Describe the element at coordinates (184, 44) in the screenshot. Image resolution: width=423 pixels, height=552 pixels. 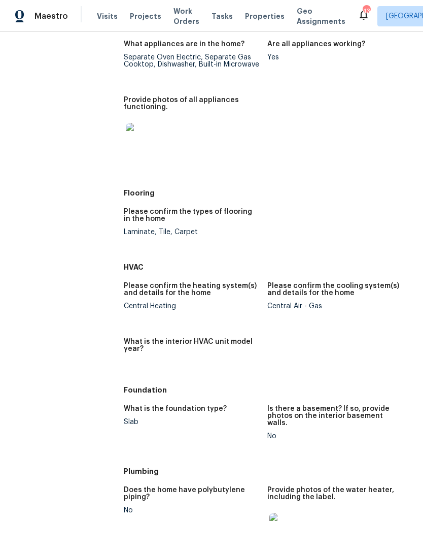
I see `h5: What appliances are in the home?` at that location.